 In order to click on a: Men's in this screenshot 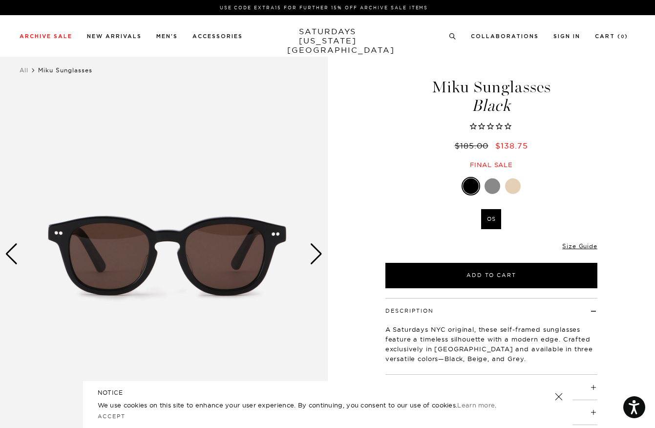, I will do `click(167, 36)`.